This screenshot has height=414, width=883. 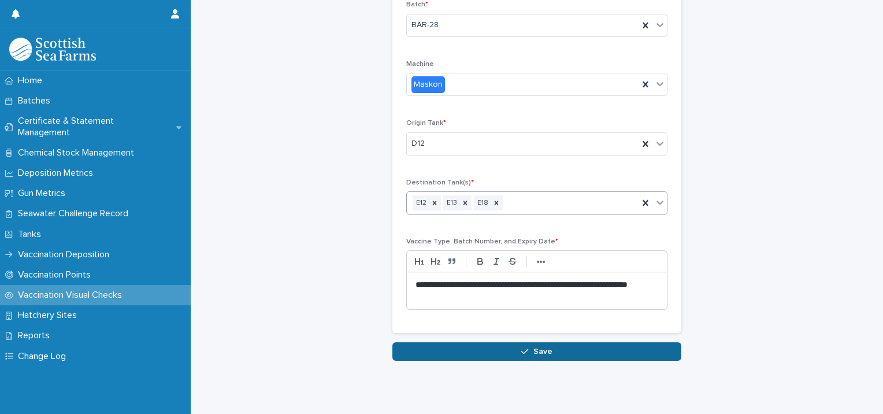 What do you see at coordinates (417, 5) in the screenshot?
I see `span: Batch` at bounding box center [417, 5].